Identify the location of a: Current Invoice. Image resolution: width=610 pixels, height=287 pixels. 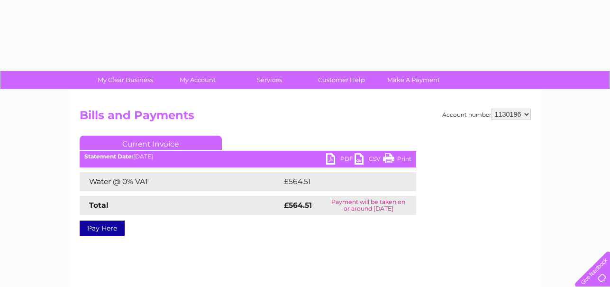
(151, 143).